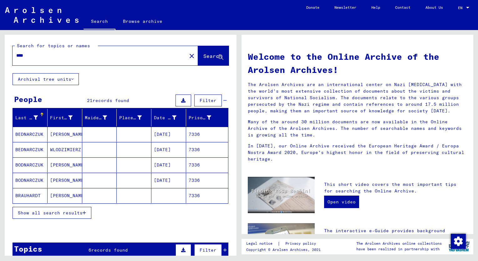 Image resolution: width=478 pixels, height=261 pixels. What do you see at coordinates (100, 22) in the screenshot?
I see `a: Search` at bounding box center [100, 22].